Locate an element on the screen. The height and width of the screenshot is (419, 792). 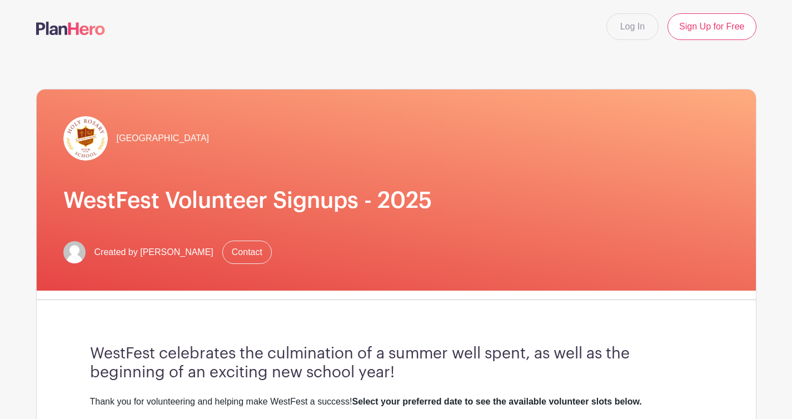
img: logo-507f7623f17ff9eddc593b1ce0a138ce2505c220e1c5a4e2b4648c50719b7d32.svg is located at coordinates (71, 28).